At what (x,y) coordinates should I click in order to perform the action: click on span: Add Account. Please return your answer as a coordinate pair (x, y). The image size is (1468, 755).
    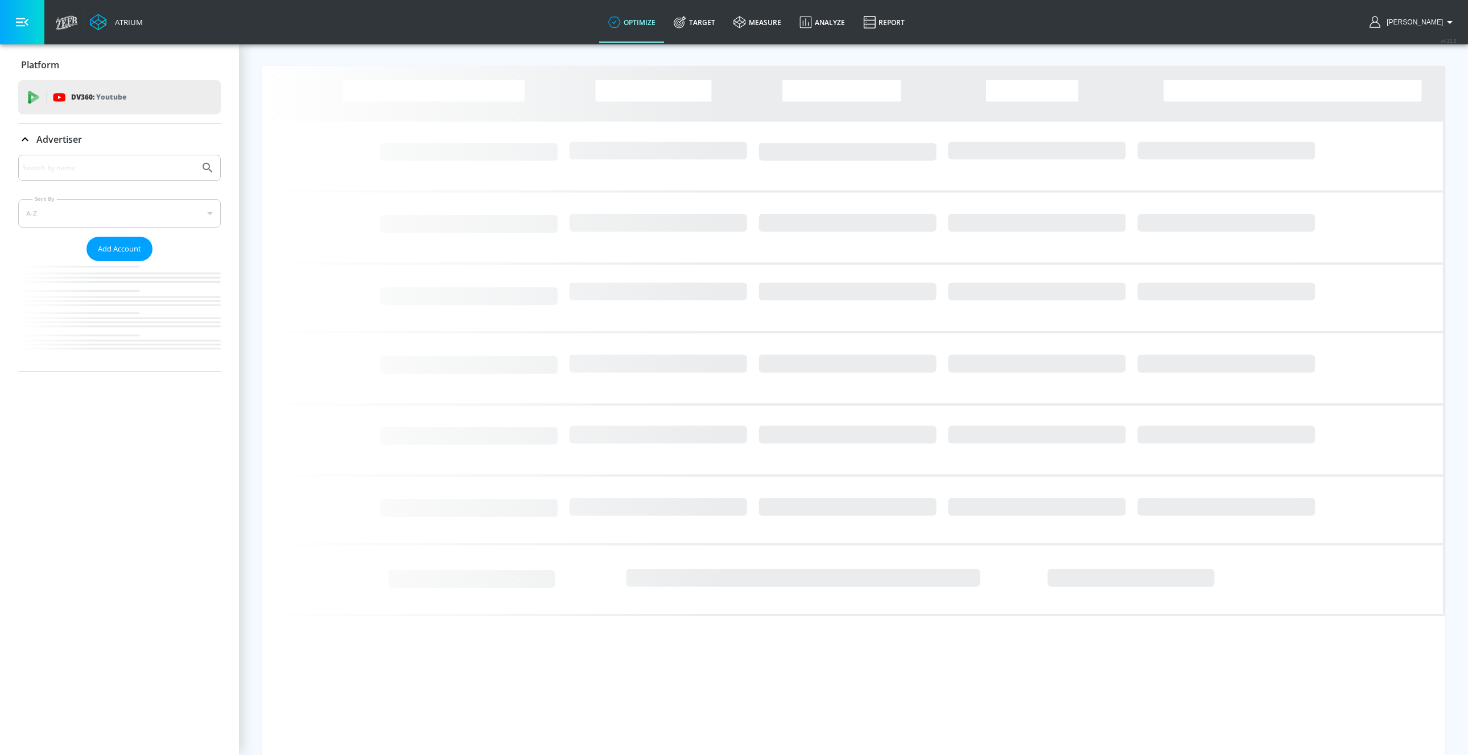
    Looking at the image, I should click on (119, 249).